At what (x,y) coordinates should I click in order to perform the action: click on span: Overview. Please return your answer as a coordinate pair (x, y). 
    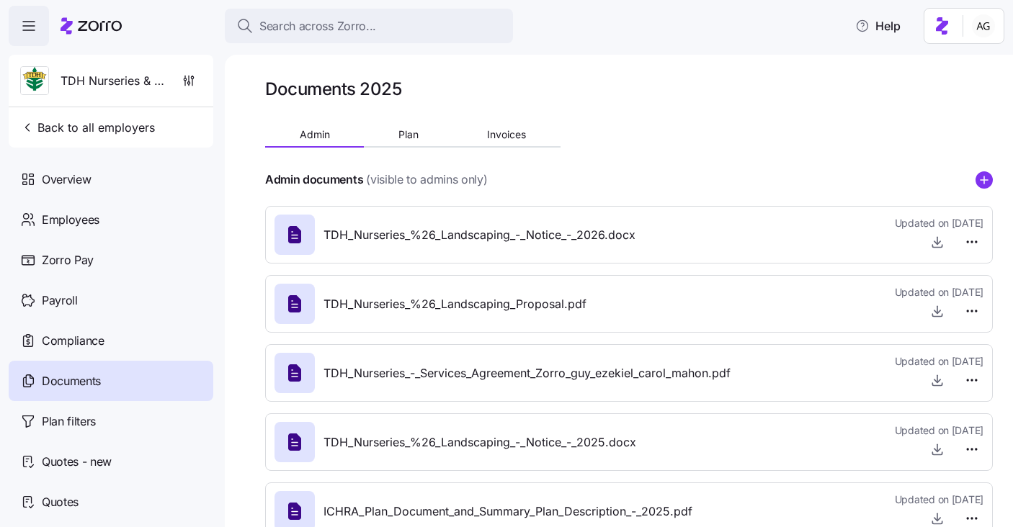
    Looking at the image, I should click on (66, 179).